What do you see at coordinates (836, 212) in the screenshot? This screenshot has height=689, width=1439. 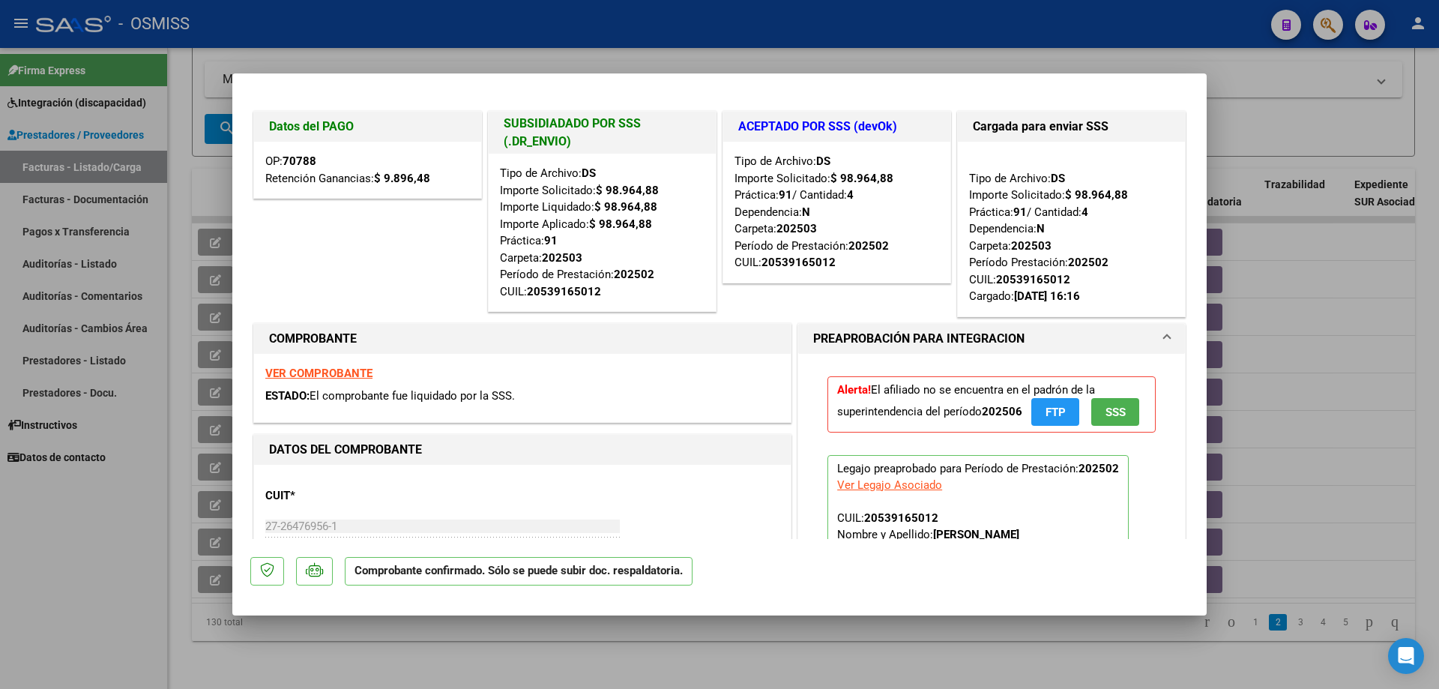 I see `div: Tipo de Archivo: Importe Solicitado: Práctica: / Cantidad: Dependencia: Carpeta: Período de Prest...` at bounding box center [836, 212].